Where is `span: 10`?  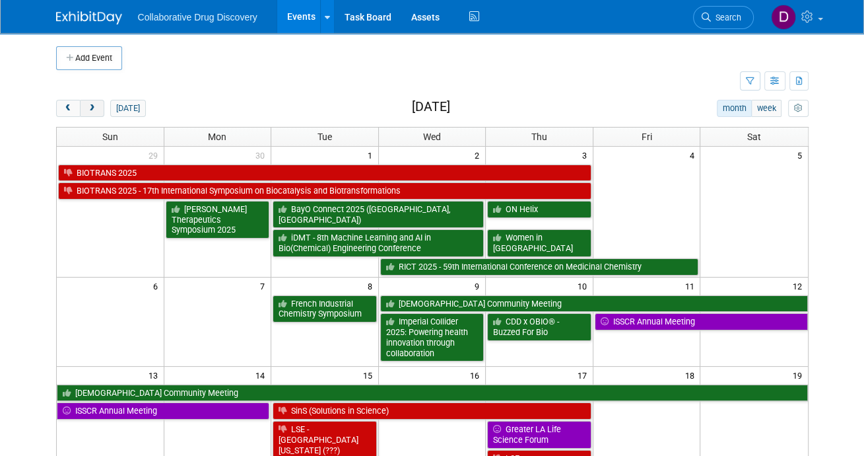 span: 10 is located at coordinates (584, 285).